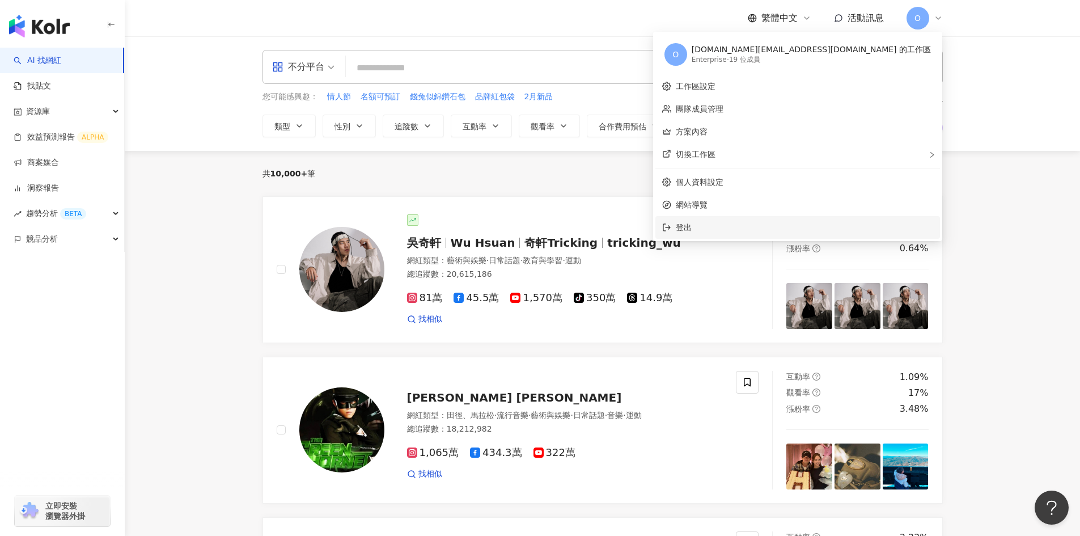 The width and height of the screenshot is (1080, 536). What do you see at coordinates (542, 260) in the screenshot?
I see `span: 教育與學習` at bounding box center [542, 260].